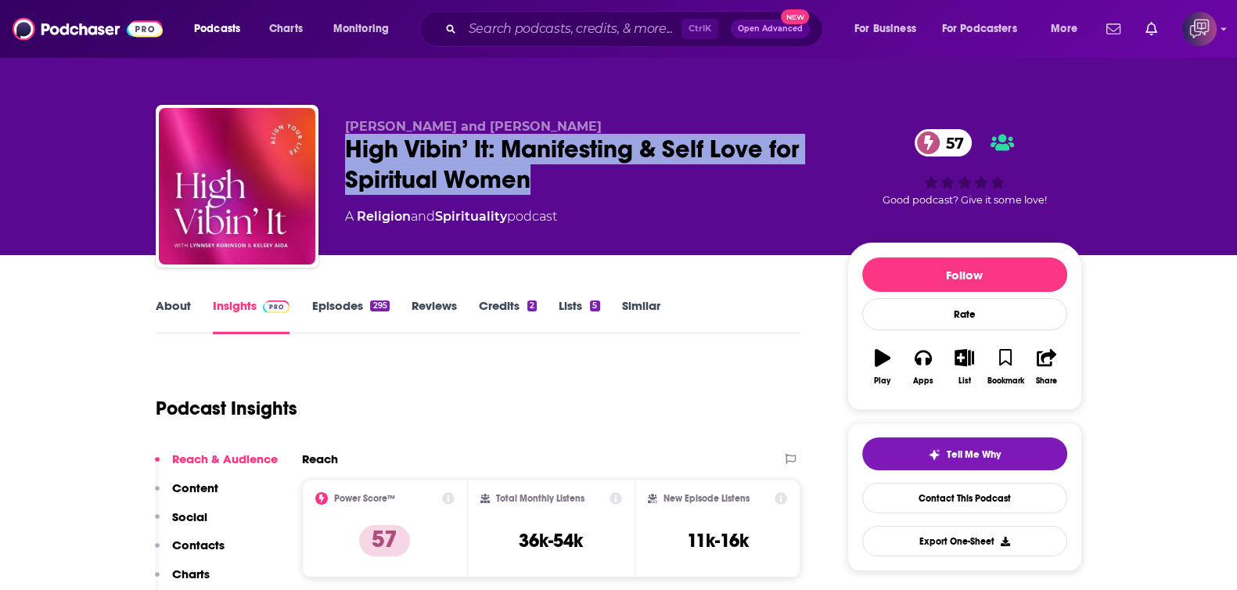  Describe the element at coordinates (225, 459) in the screenshot. I see `p: Reach & Audience` at that location.